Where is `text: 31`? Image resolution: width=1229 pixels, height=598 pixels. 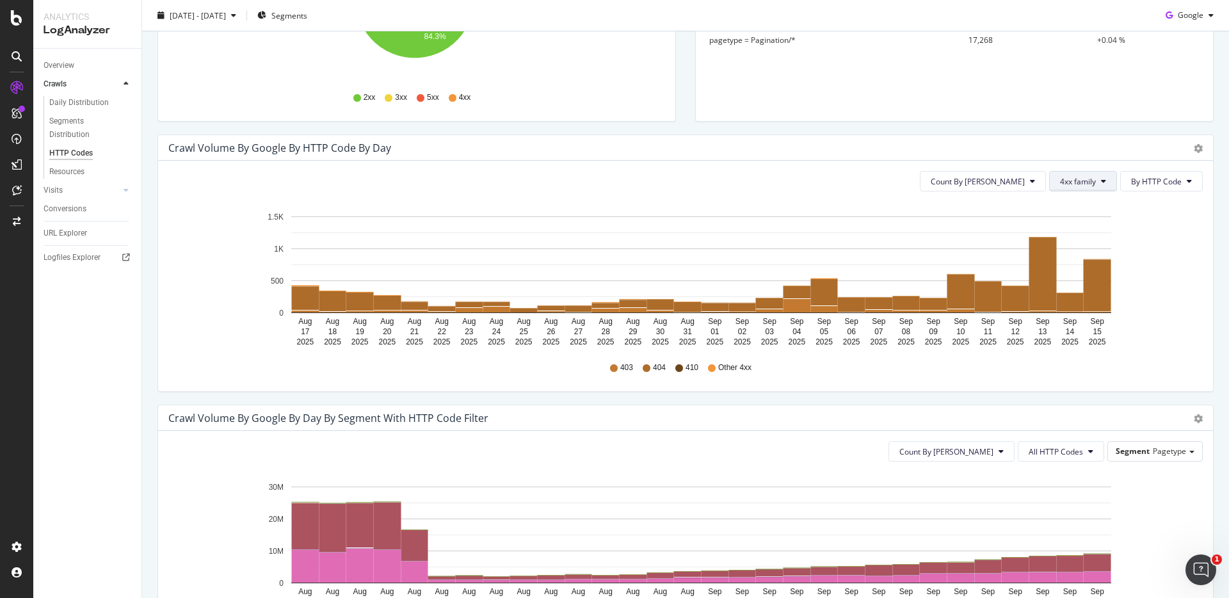 text: 31 is located at coordinates (687, 331).